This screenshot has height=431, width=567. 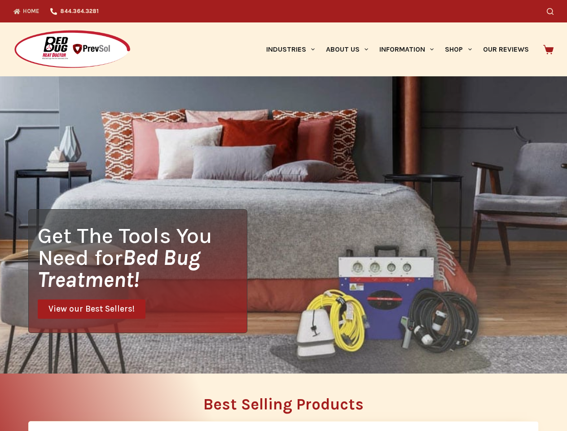 I want to click on a: Prevsol/Bed Bug Heat Doctor, so click(x=72, y=49).